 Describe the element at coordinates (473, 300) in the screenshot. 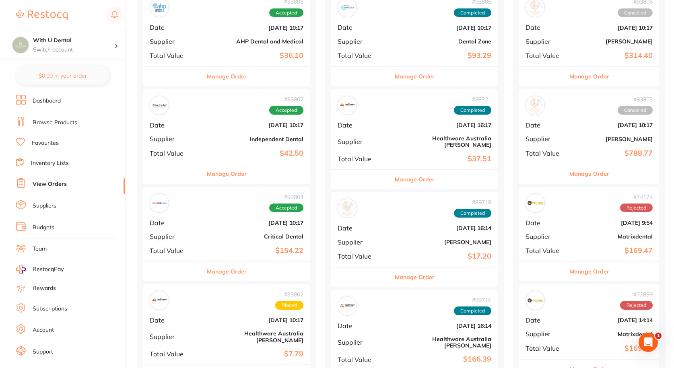

I see `span: # 89716` at that location.